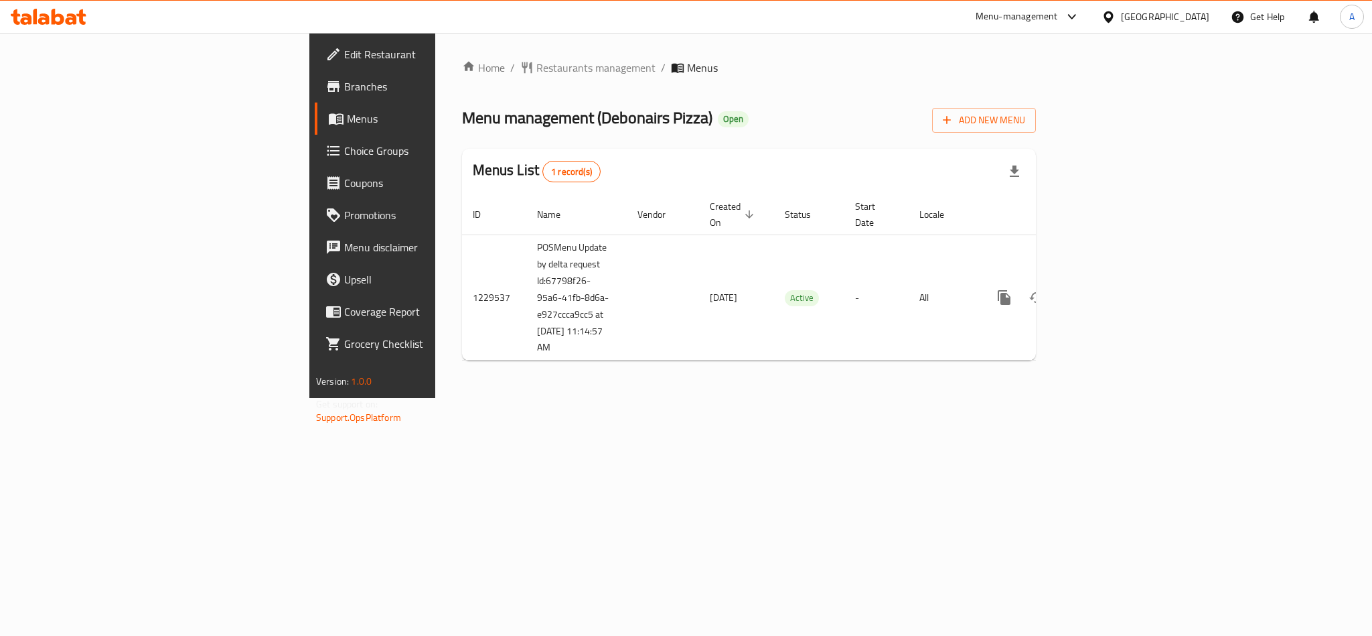 The width and height of the screenshot is (1372, 636). Describe the element at coordinates (874, 214) in the screenshot. I see `span: Start Date` at that location.